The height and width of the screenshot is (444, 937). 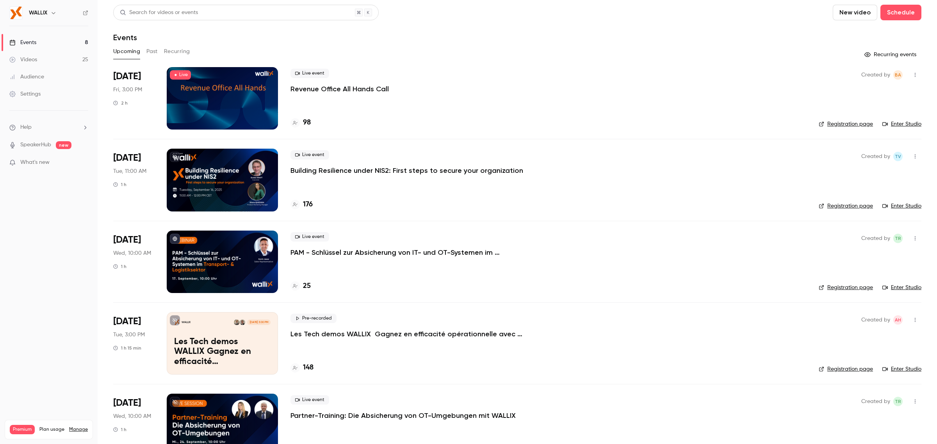 What do you see at coordinates (26, 127) in the screenshot?
I see `span: Help` at bounding box center [26, 127].